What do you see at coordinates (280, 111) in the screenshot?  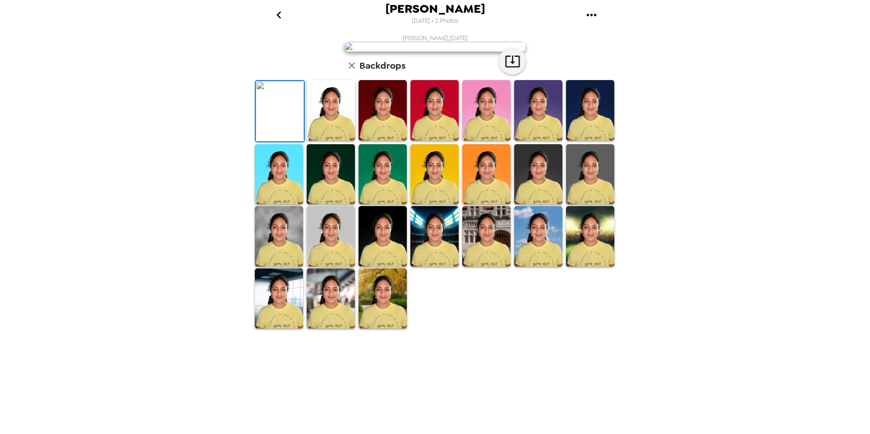 I see `img: Original` at bounding box center [280, 111].